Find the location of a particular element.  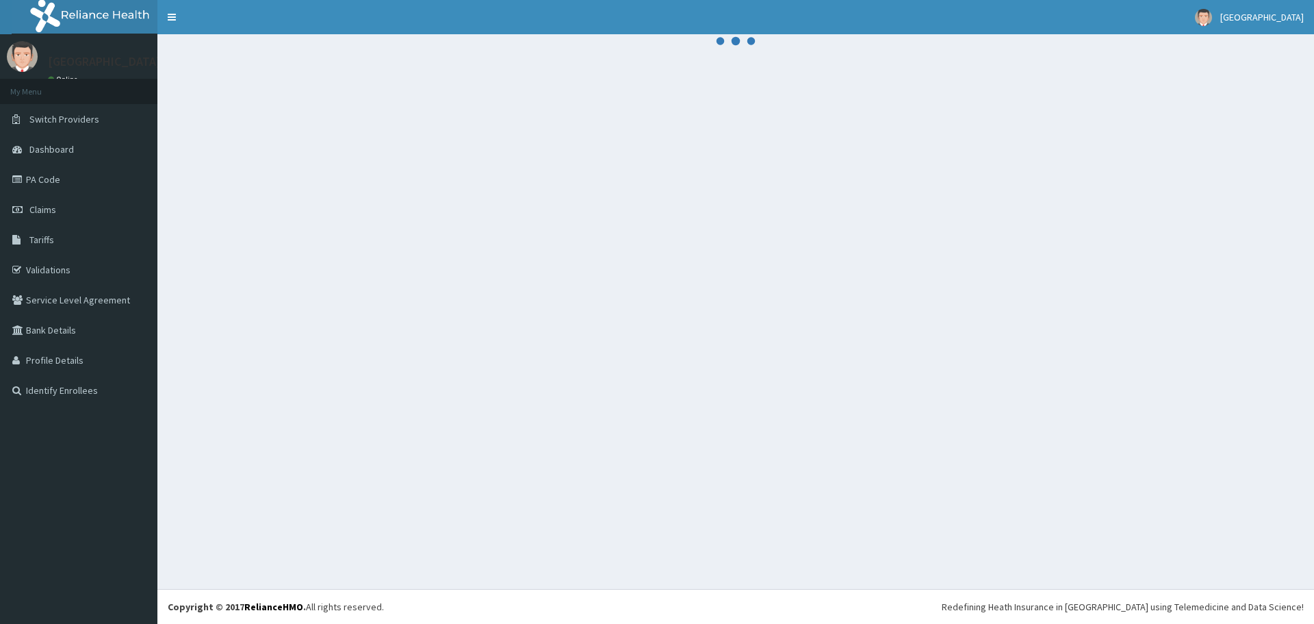

span: Dashboard is located at coordinates (51, 149).